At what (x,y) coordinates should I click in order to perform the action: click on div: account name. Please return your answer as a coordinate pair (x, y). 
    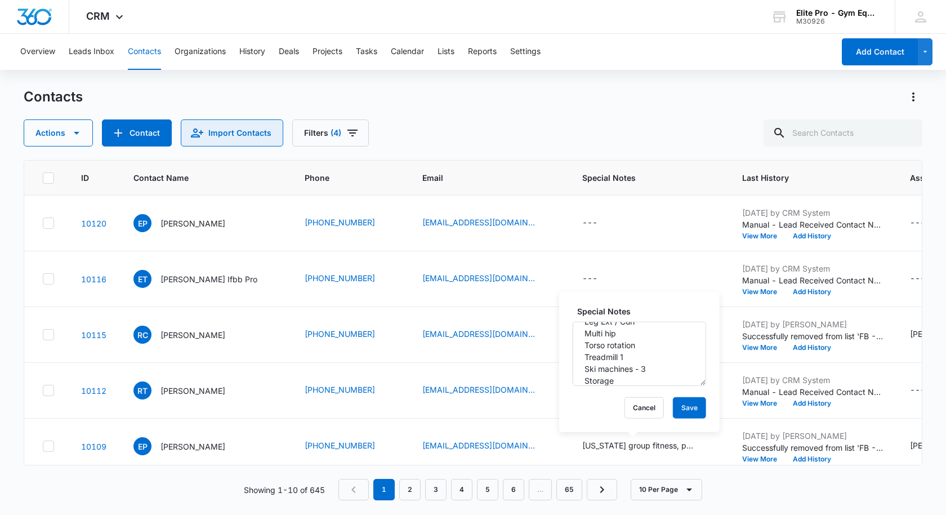
    Looking at the image, I should click on (838, 13).